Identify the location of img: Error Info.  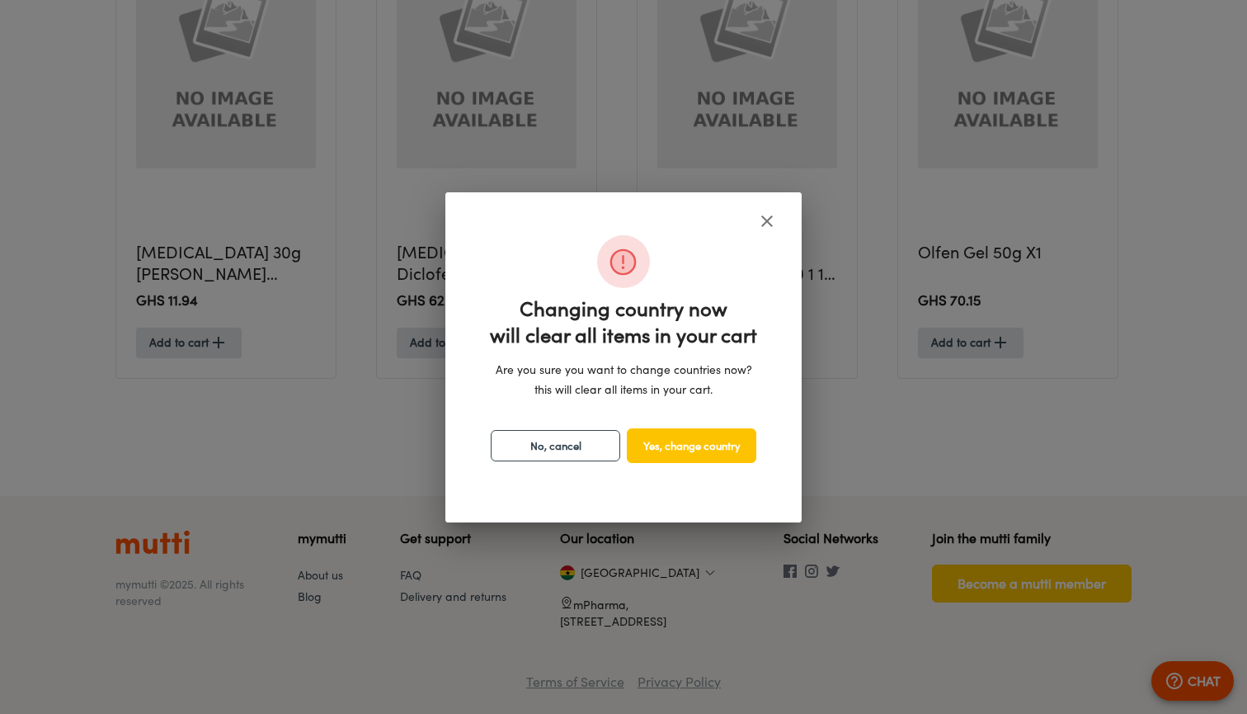
(624, 262).